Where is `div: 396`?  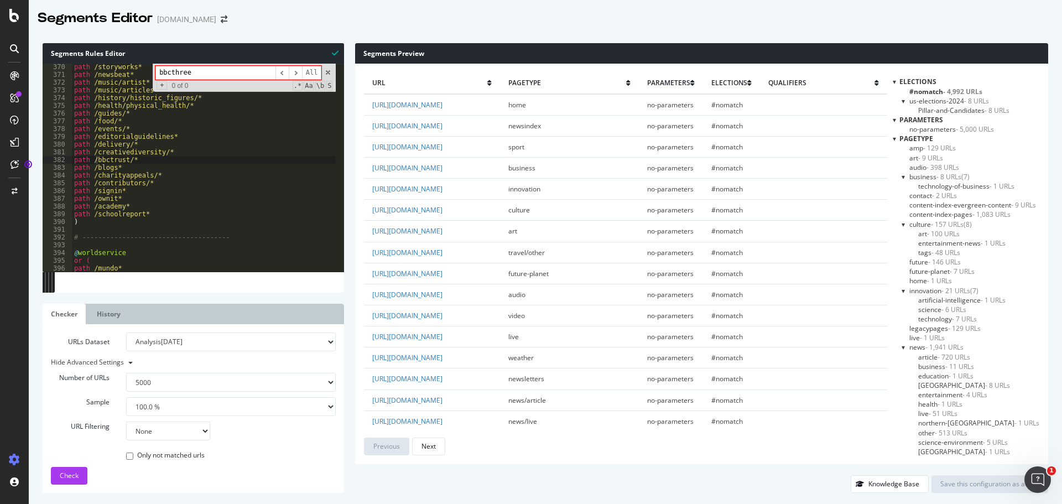 div: 396 is located at coordinates (57, 268).